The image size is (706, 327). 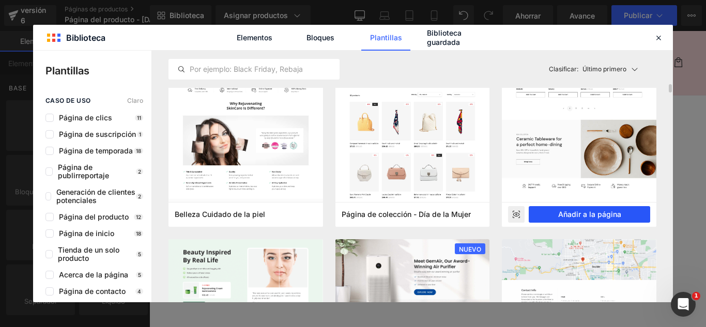 What do you see at coordinates (517, 215) in the screenshot?
I see `div: Avance` at bounding box center [517, 215].